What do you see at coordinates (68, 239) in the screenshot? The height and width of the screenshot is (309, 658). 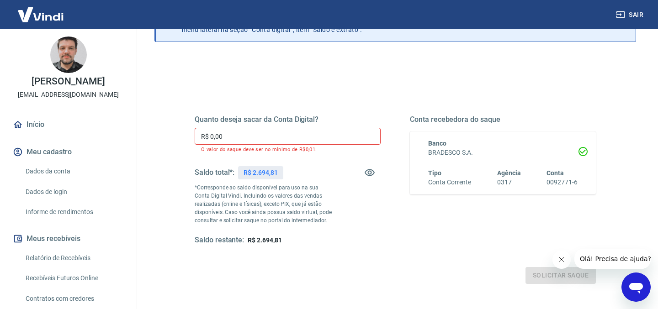 I see `button: Meus recebíveis` at bounding box center [68, 239].